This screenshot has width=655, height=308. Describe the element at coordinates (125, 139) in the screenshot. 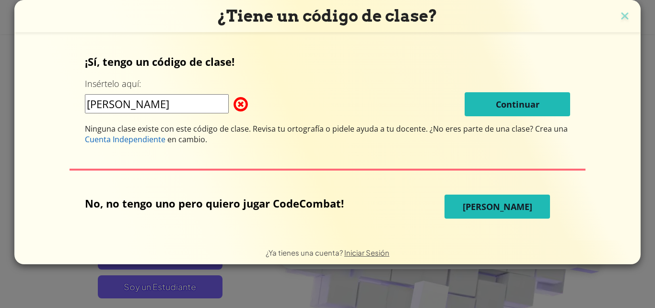

I see `span: Cuenta Independiente` at that location.